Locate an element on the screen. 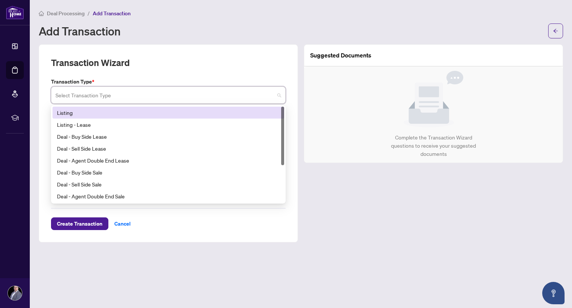 Image resolution: width=572 pixels, height=308 pixels. div: Complete the Transaction Wizard questions to receive your suggested documents is located at coordinates (434, 146).